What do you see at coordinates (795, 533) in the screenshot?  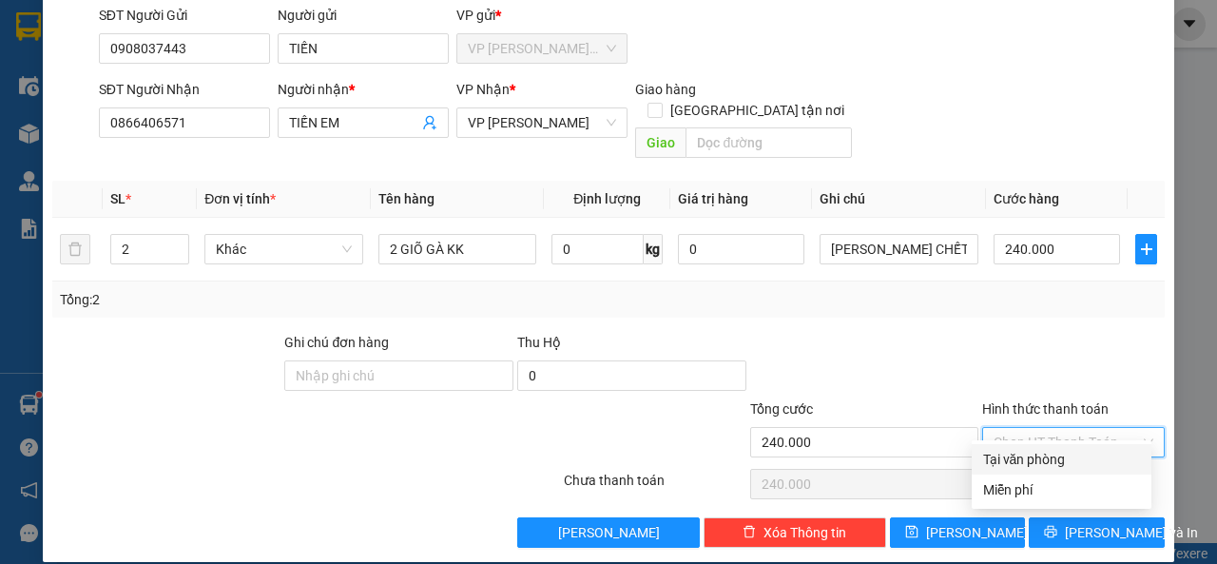 I see `button: deleteXóa Thông tin` at bounding box center [795, 533].